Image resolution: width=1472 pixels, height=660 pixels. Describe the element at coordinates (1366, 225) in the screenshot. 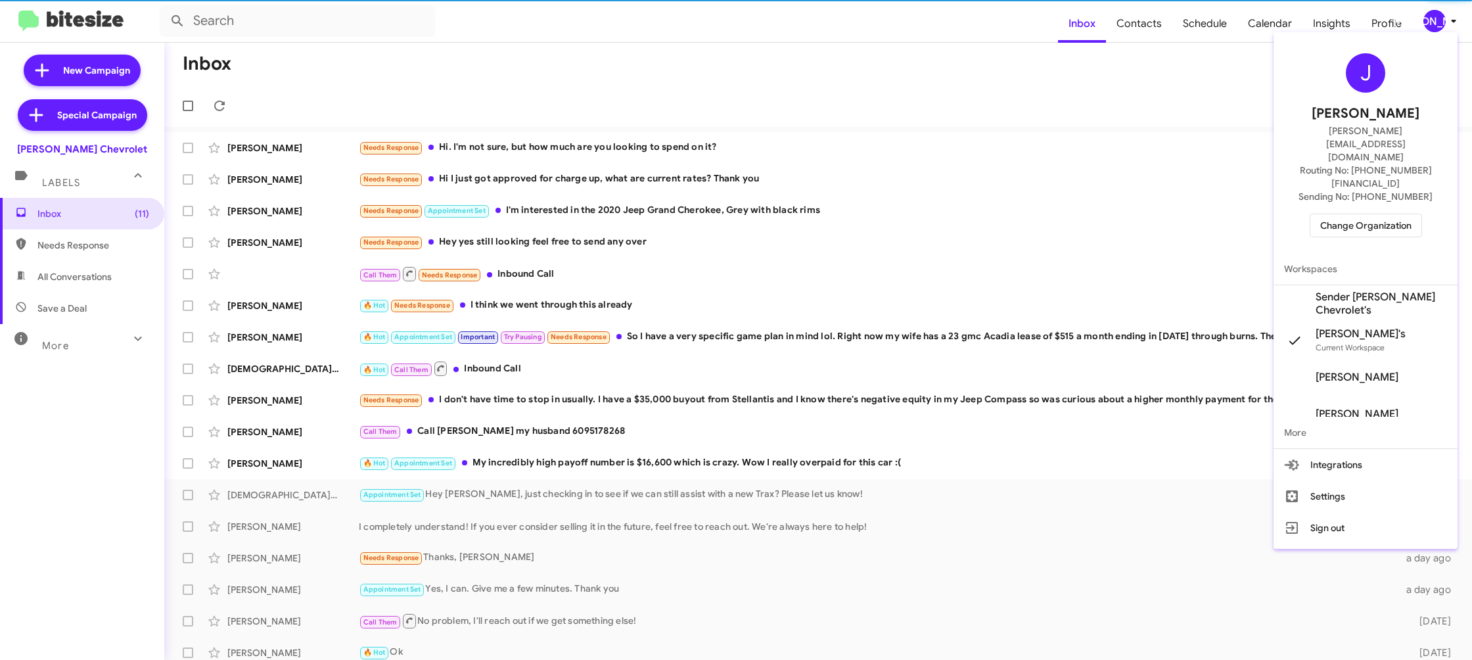

I see `span: Change Organization` at that location.